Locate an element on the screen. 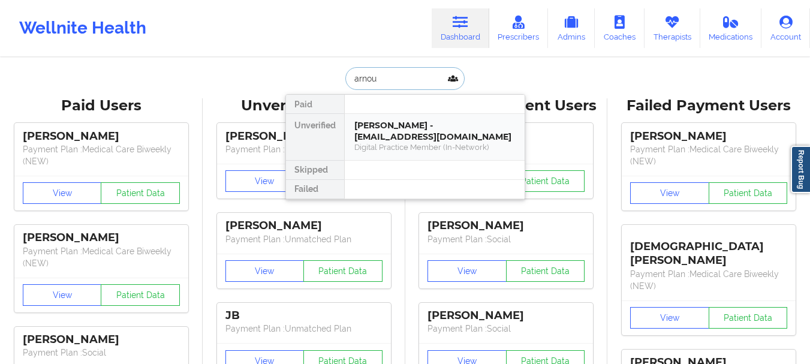  div: Failed is located at coordinates (315, 189).